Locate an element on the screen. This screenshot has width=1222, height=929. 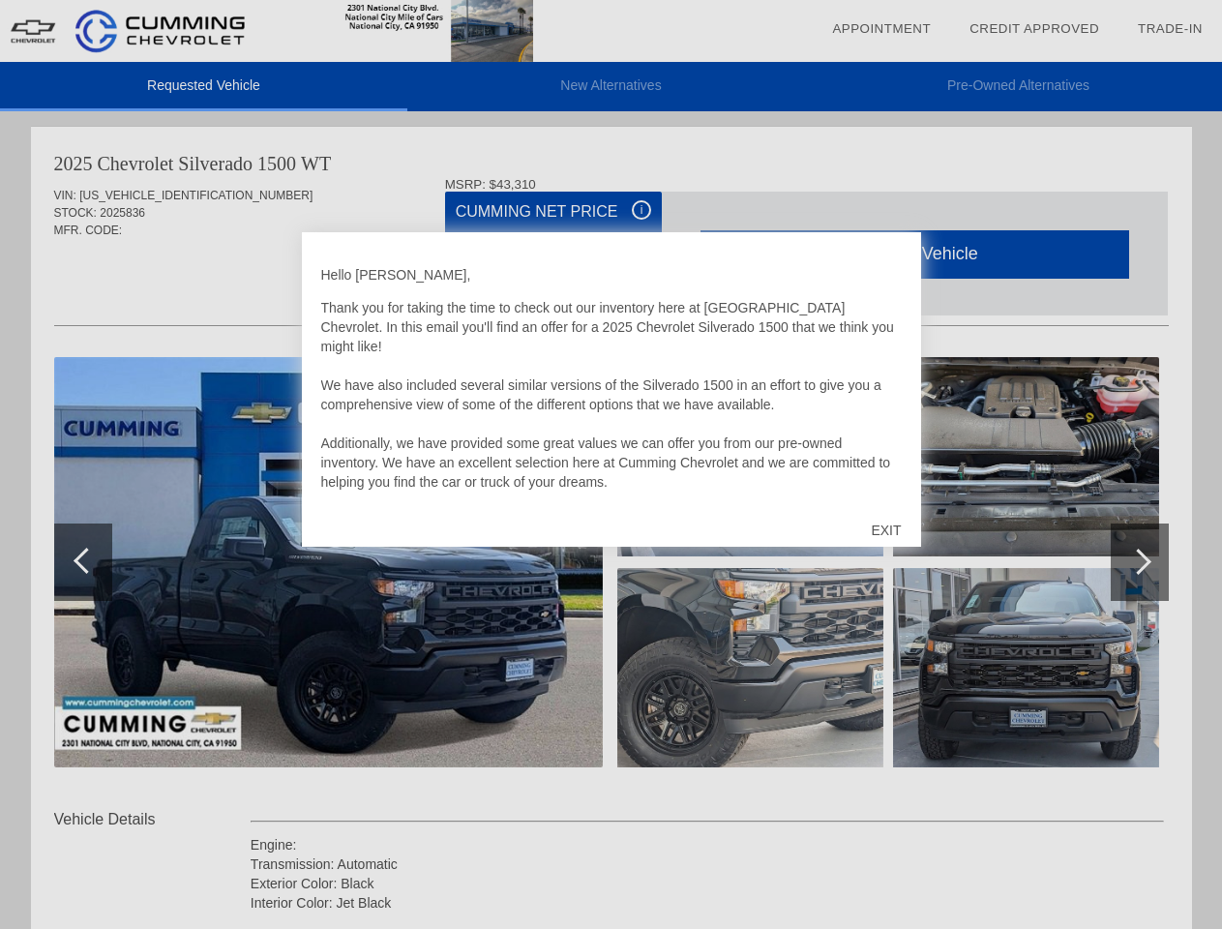
div: EXIT is located at coordinates (885, 530).